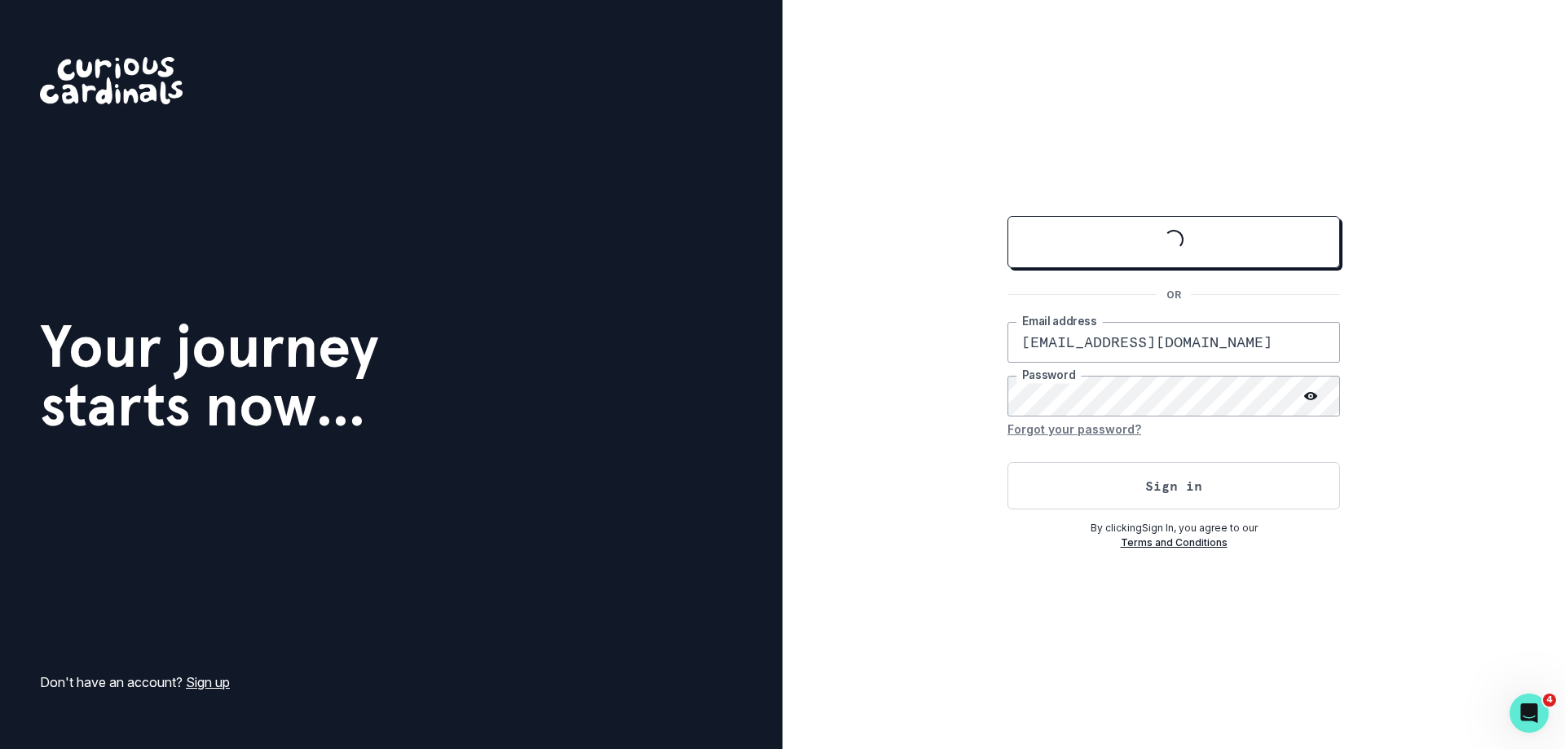 The width and height of the screenshot is (1565, 749). What do you see at coordinates (1174, 486) in the screenshot?
I see `button: Sign in` at bounding box center [1174, 486].